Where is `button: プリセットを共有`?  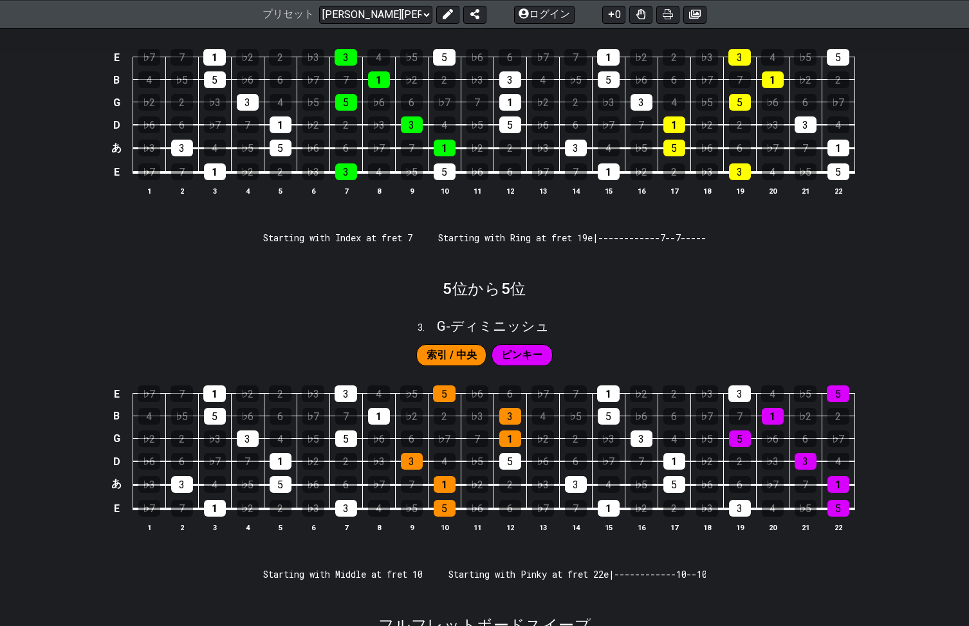
button: プリセットを共有 is located at coordinates (475, 14).